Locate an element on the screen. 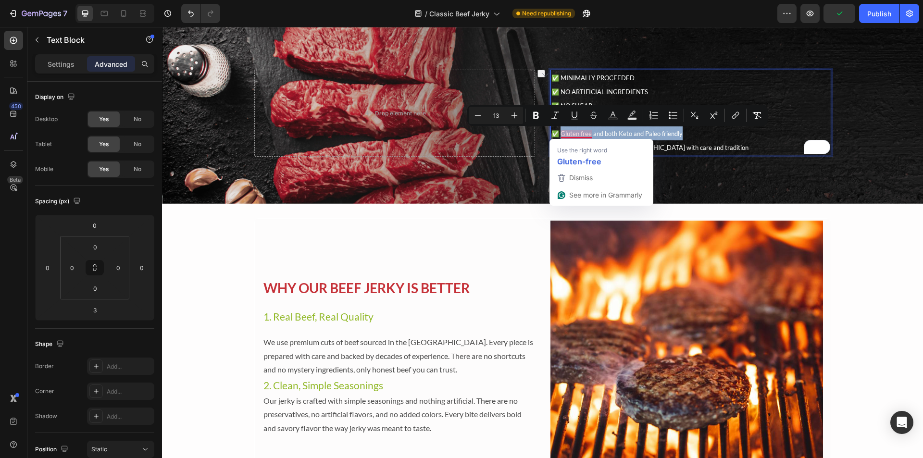 This screenshot has height=458, width=923. p: 7 is located at coordinates (65, 13).